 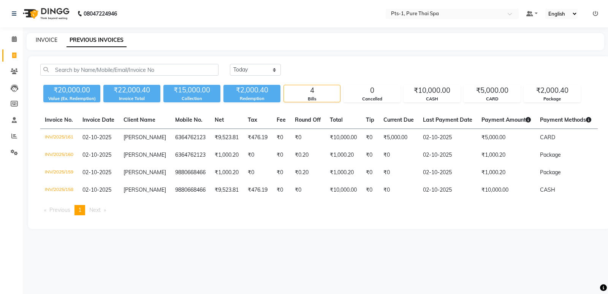 I want to click on td: INV/2025/159, so click(x=59, y=172).